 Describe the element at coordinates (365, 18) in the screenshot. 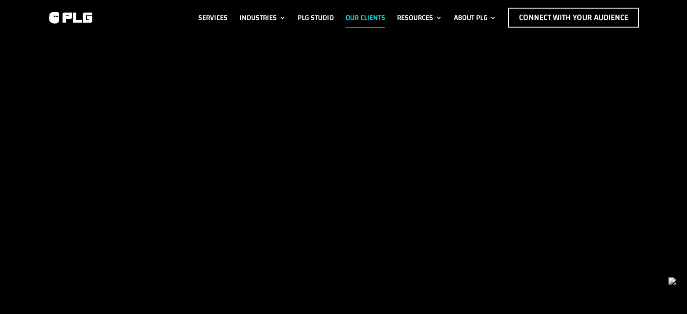

I see `a: Our Clients` at that location.